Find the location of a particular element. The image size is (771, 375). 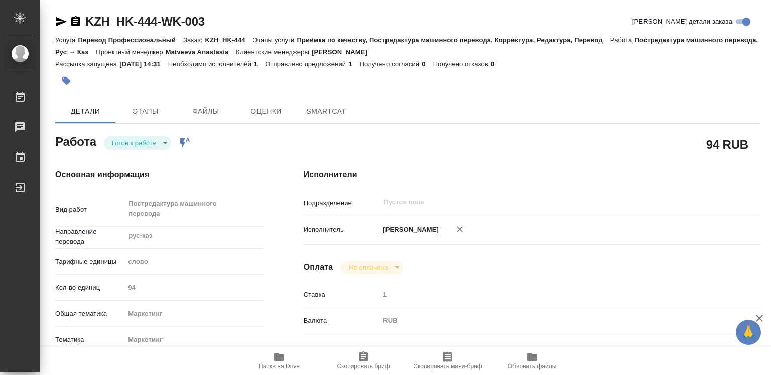

p: Клиентские менеджеры is located at coordinates (273, 52).